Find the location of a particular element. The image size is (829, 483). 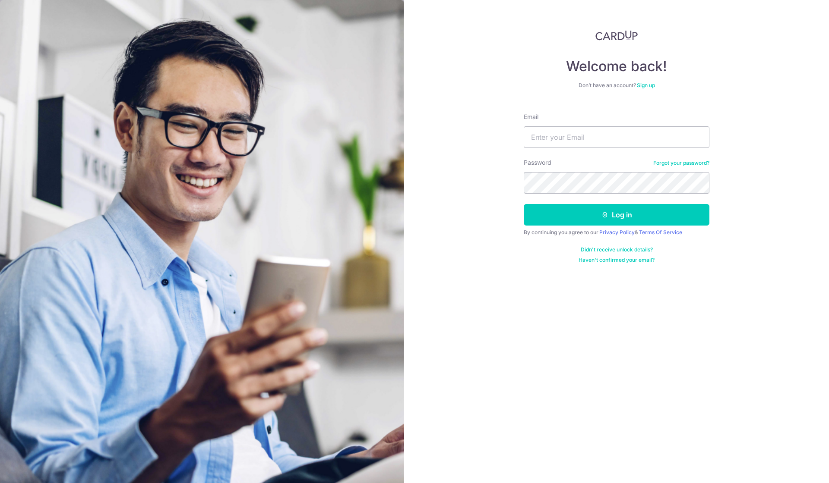

div: By continuing you agree to our & is located at coordinates (616, 233).